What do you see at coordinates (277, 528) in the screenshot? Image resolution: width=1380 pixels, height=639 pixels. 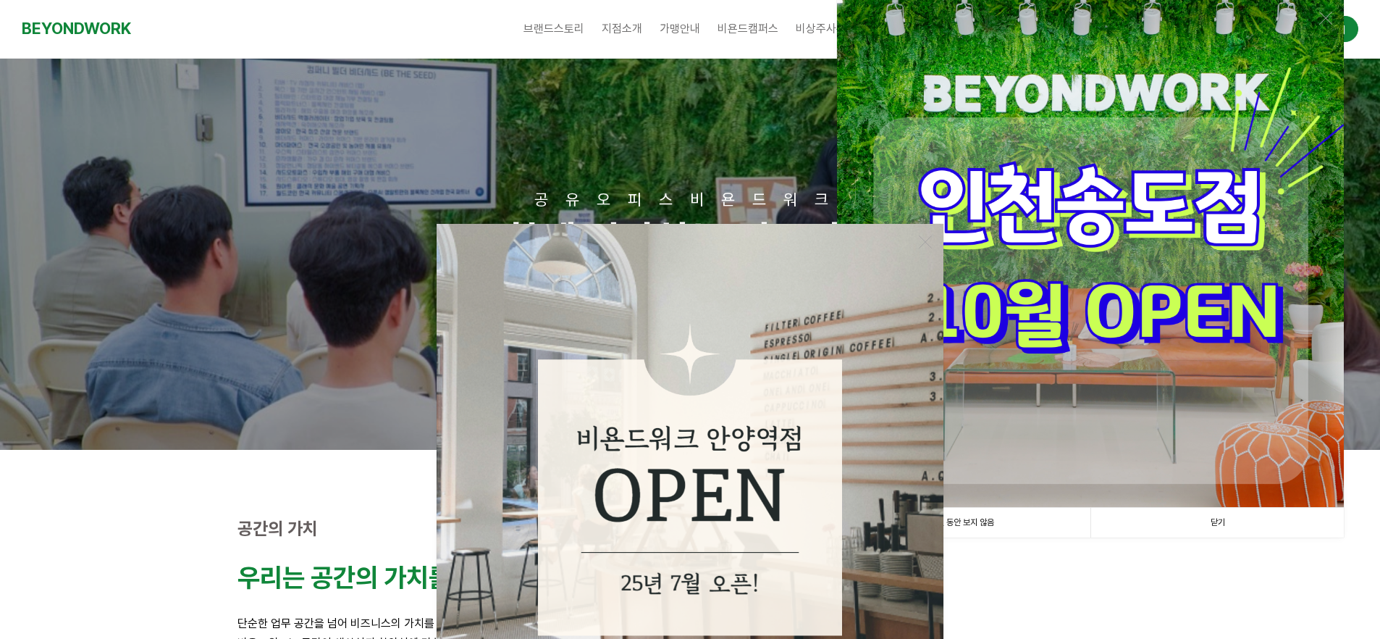 I see `strong: 공간의 가치` at bounding box center [277, 528].